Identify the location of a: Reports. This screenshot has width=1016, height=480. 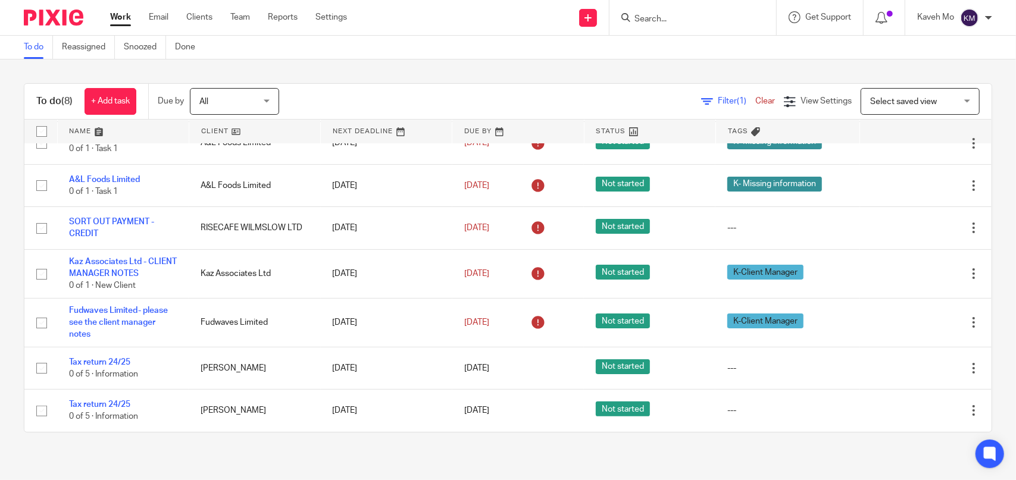
(283, 17).